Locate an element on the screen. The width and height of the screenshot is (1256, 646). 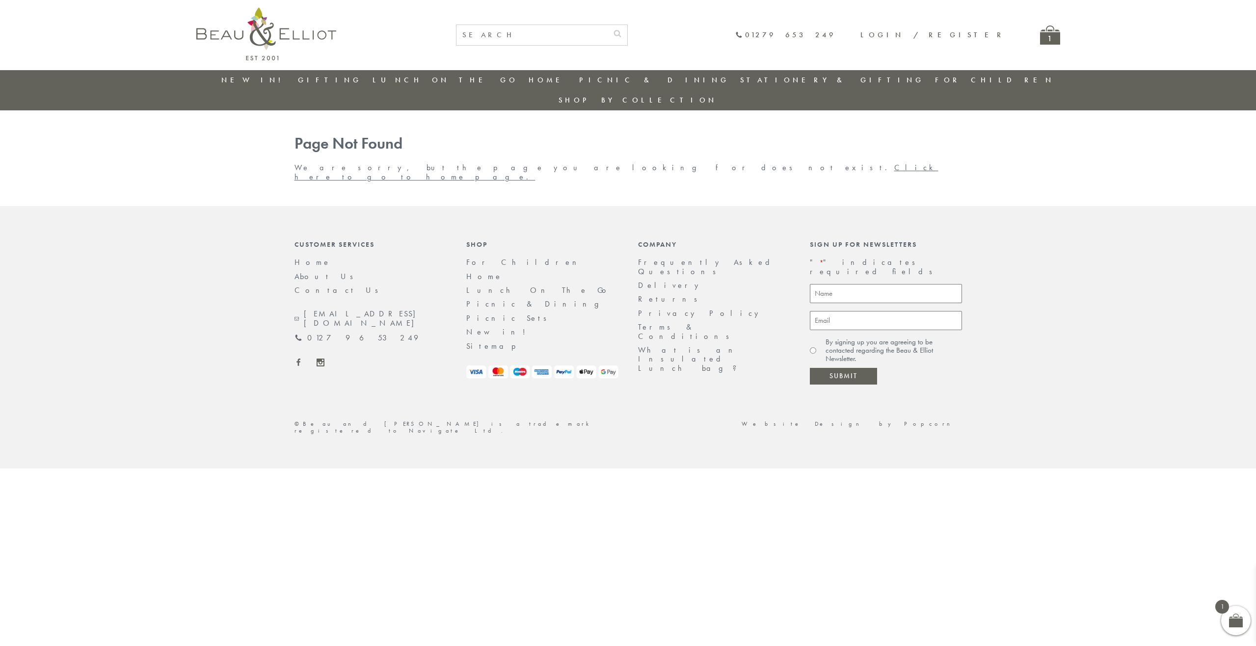
a: About Us is located at coordinates (327, 276).